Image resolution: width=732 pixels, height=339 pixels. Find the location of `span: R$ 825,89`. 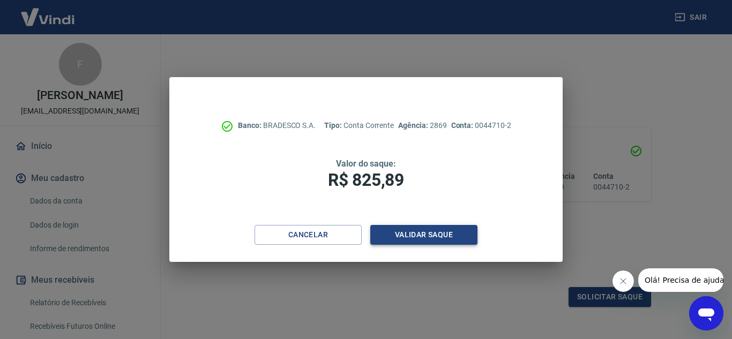

span: R$ 825,89 is located at coordinates (366, 180).